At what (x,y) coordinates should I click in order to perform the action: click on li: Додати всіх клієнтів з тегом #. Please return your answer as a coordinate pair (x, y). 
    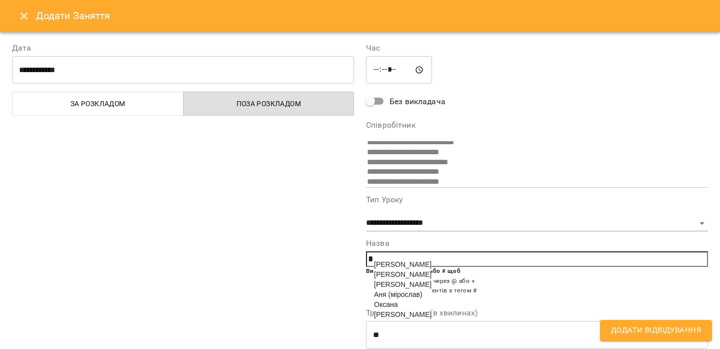
    Looking at the image, I should click on (547, 291).